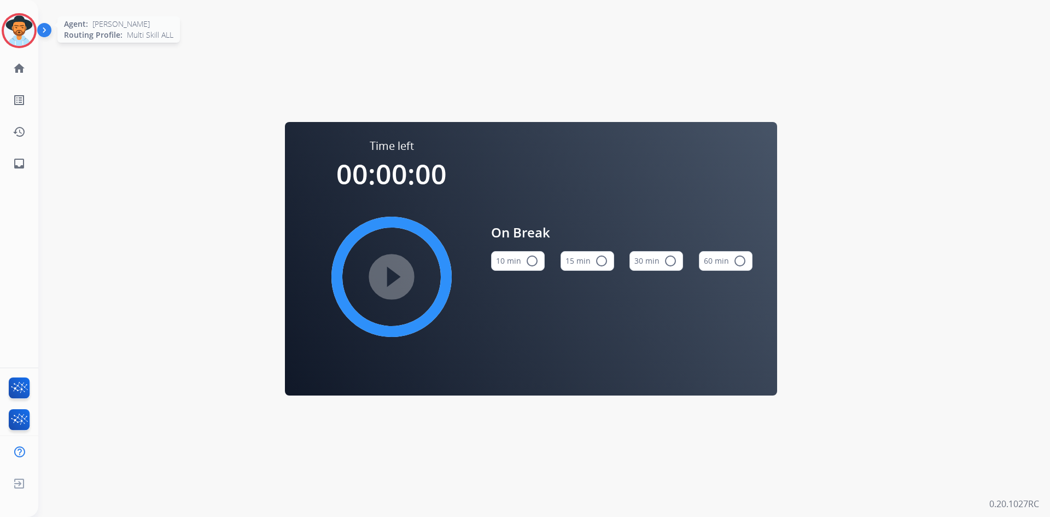 The height and width of the screenshot is (517, 1050). What do you see at coordinates (518, 261) in the screenshot?
I see `button: 10 min` at bounding box center [518, 261].